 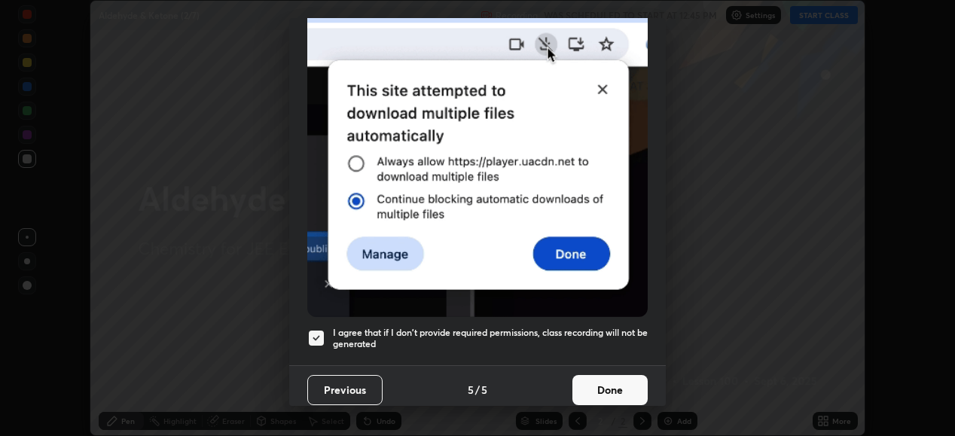 What do you see at coordinates (345, 390) in the screenshot?
I see `button: Previous` at bounding box center [345, 390].